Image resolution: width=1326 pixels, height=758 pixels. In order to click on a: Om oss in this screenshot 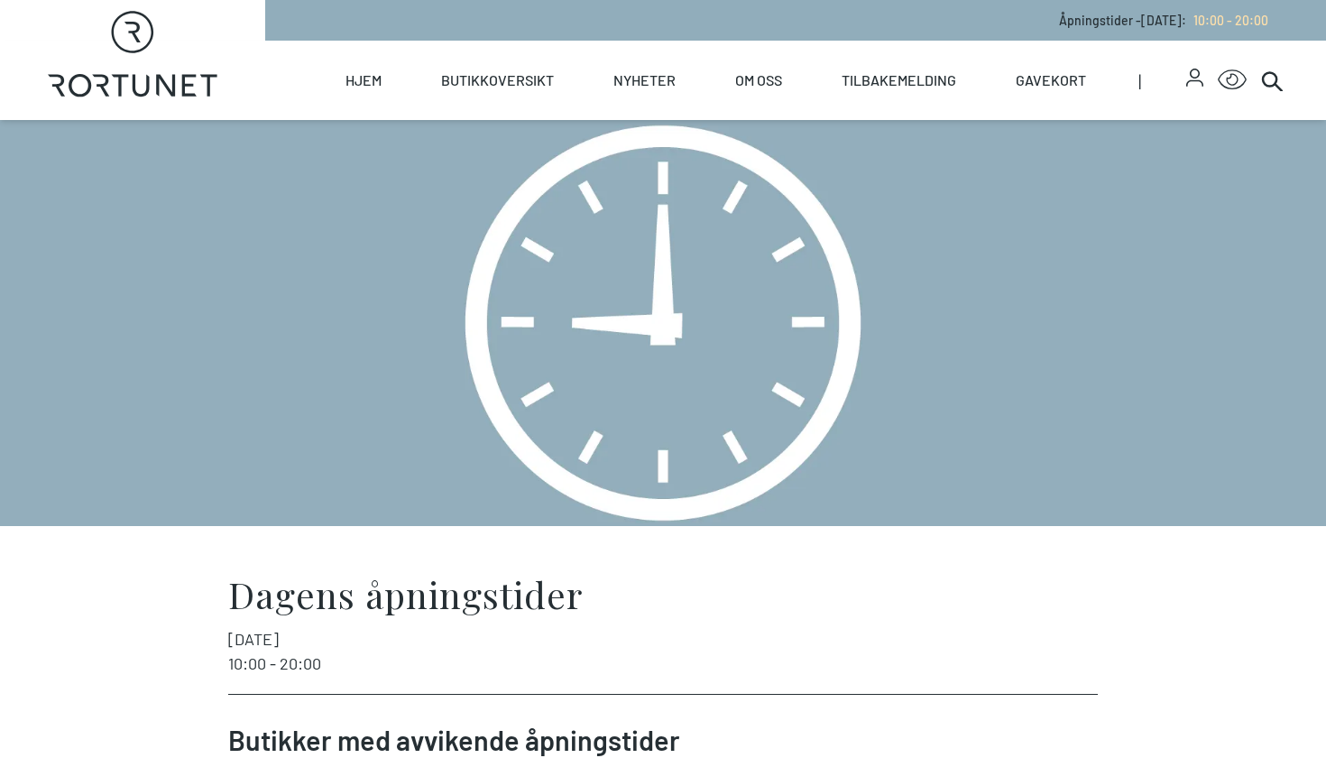, I will do `click(759, 80)`.